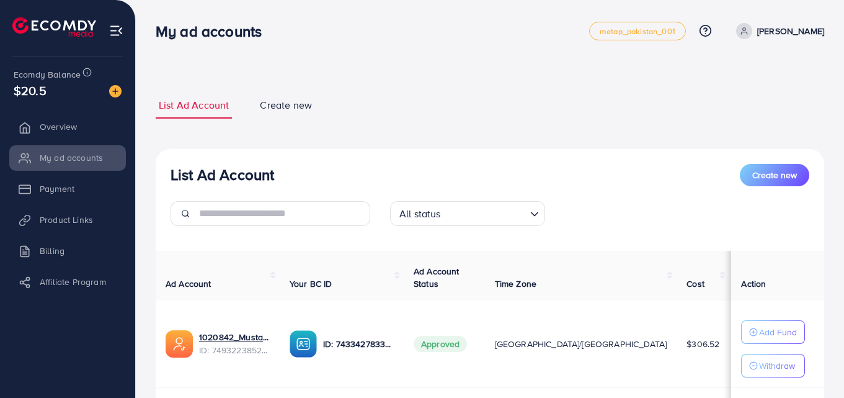 Image resolution: width=844 pixels, height=398 pixels. I want to click on span: $20.5, so click(30, 90).